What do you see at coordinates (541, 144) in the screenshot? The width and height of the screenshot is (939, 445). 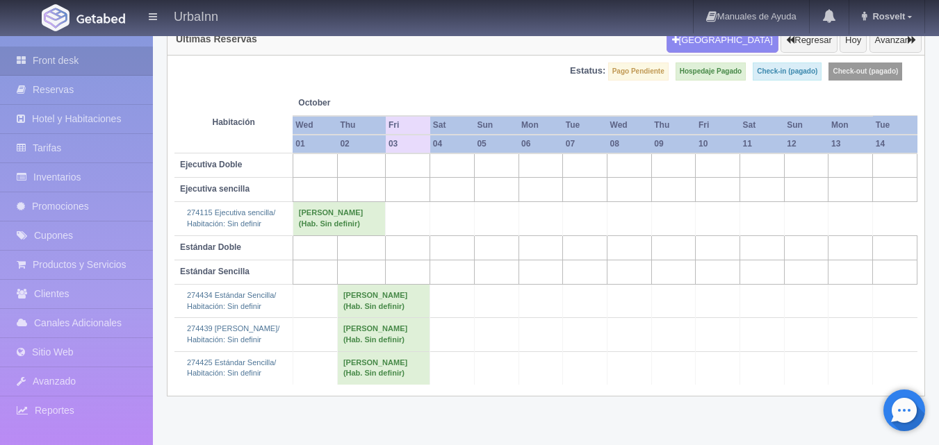 I see `th: 06` at bounding box center [541, 144].